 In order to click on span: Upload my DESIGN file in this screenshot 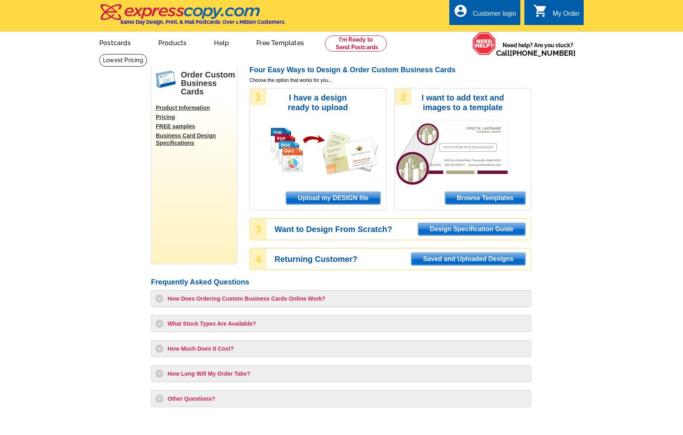, I will do `click(333, 198)`.